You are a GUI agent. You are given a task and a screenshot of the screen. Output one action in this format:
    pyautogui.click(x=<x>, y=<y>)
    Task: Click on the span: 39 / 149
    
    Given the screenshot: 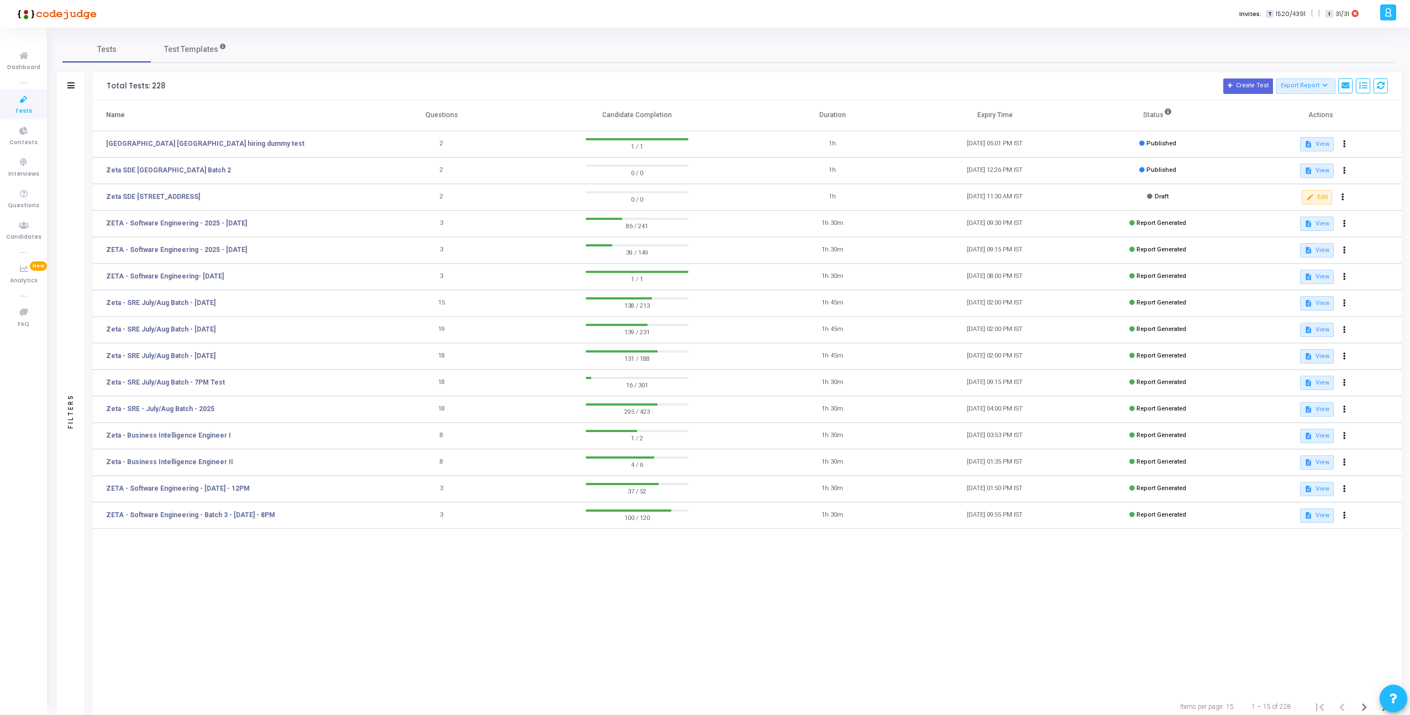 What is the action you would take?
    pyautogui.click(x=637, y=252)
    